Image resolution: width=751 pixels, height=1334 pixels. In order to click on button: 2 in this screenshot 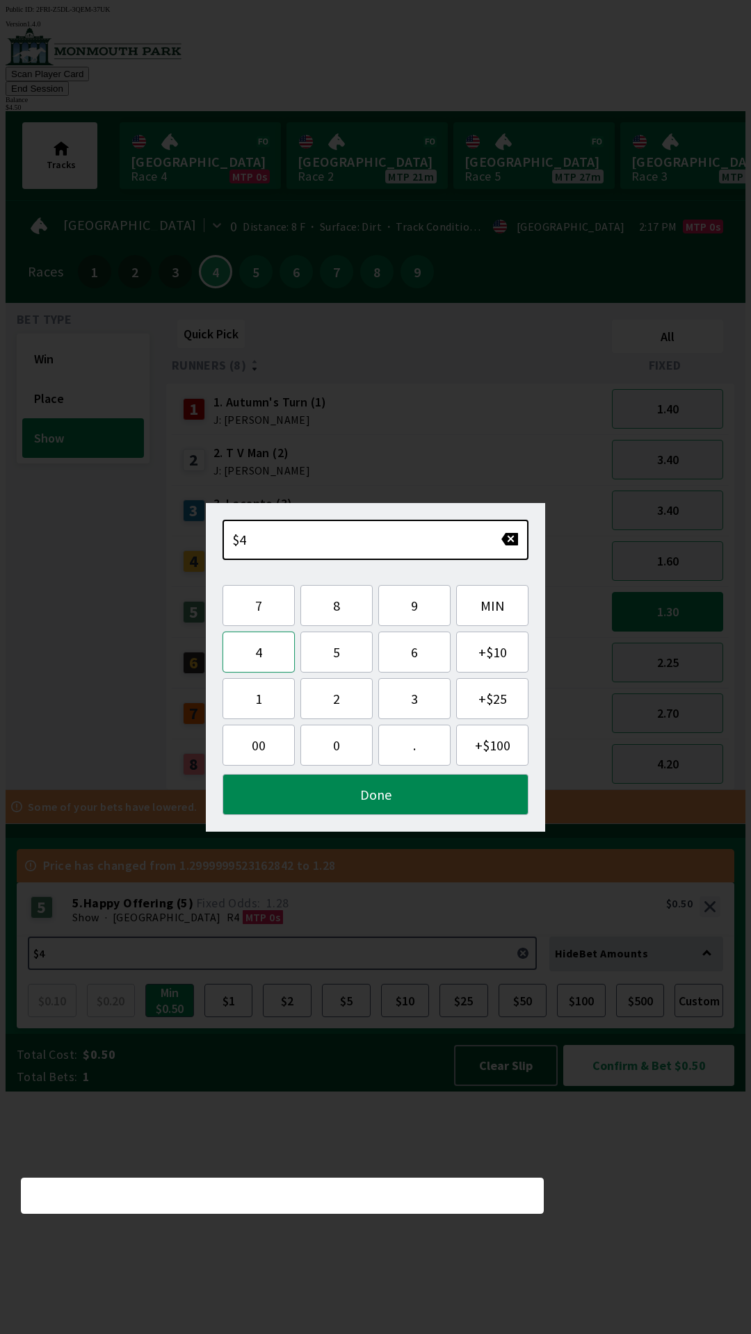, I will do `click(336, 698)`.